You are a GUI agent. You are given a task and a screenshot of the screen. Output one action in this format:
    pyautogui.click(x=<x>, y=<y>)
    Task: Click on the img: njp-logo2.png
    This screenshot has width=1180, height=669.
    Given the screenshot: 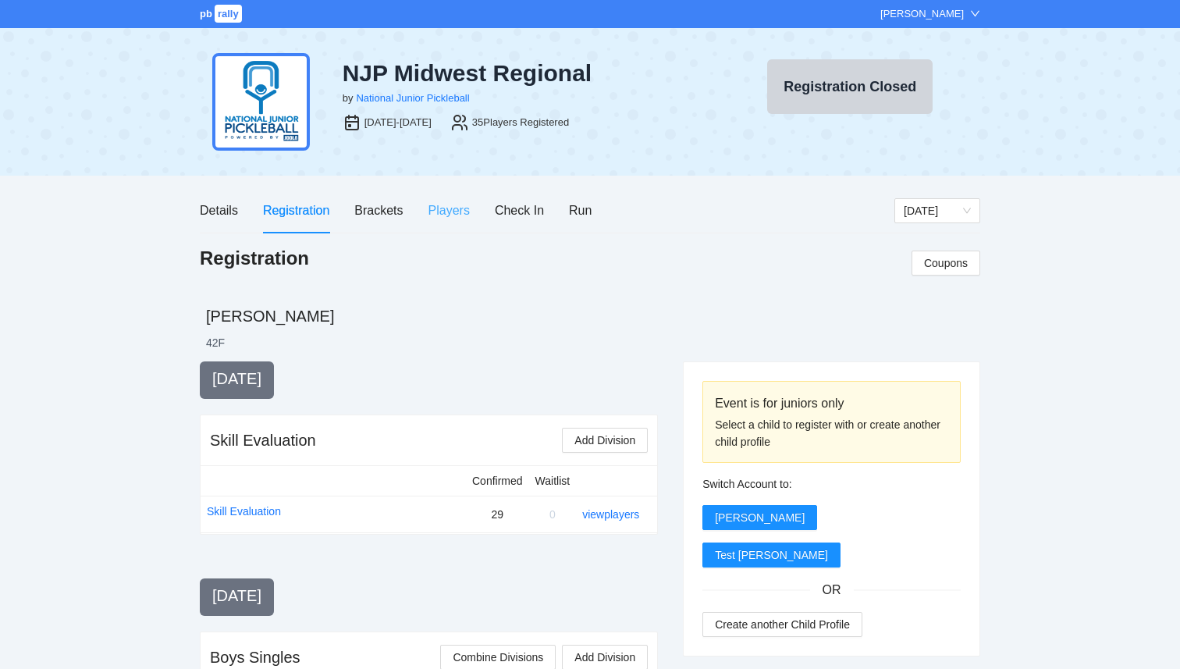 What is the action you would take?
    pyautogui.click(x=261, y=101)
    